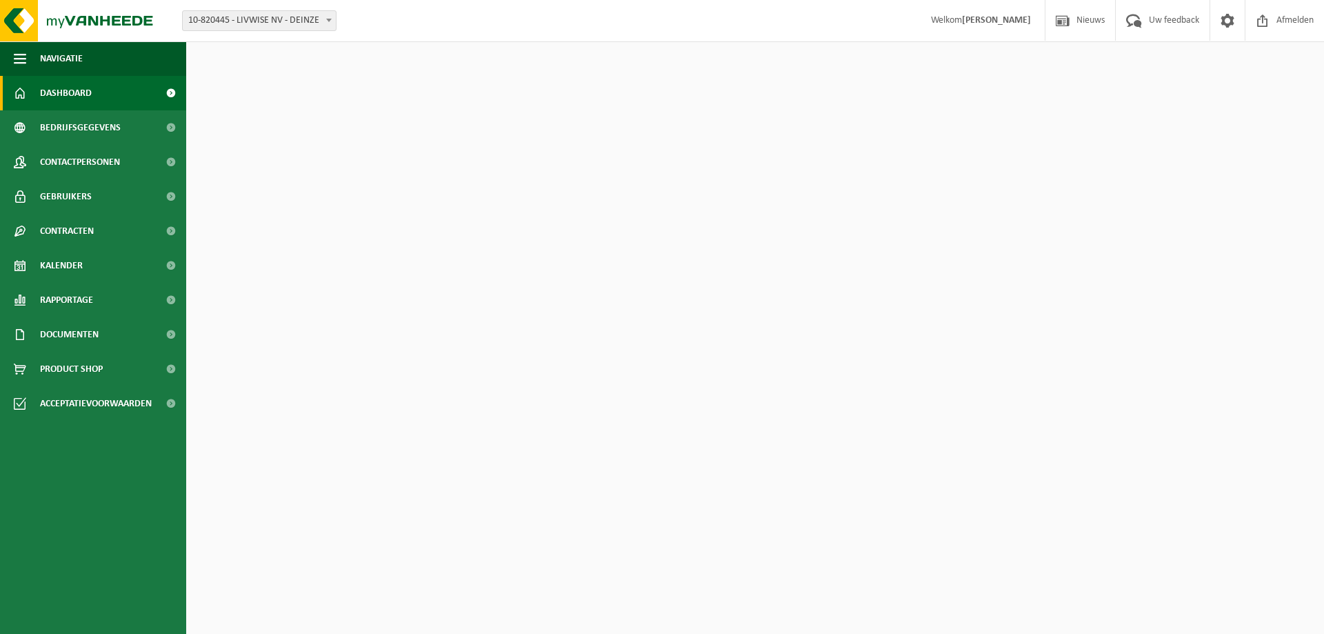  I want to click on span: 10-820445 - LIVWISE NV - DEINZE, so click(259, 21).